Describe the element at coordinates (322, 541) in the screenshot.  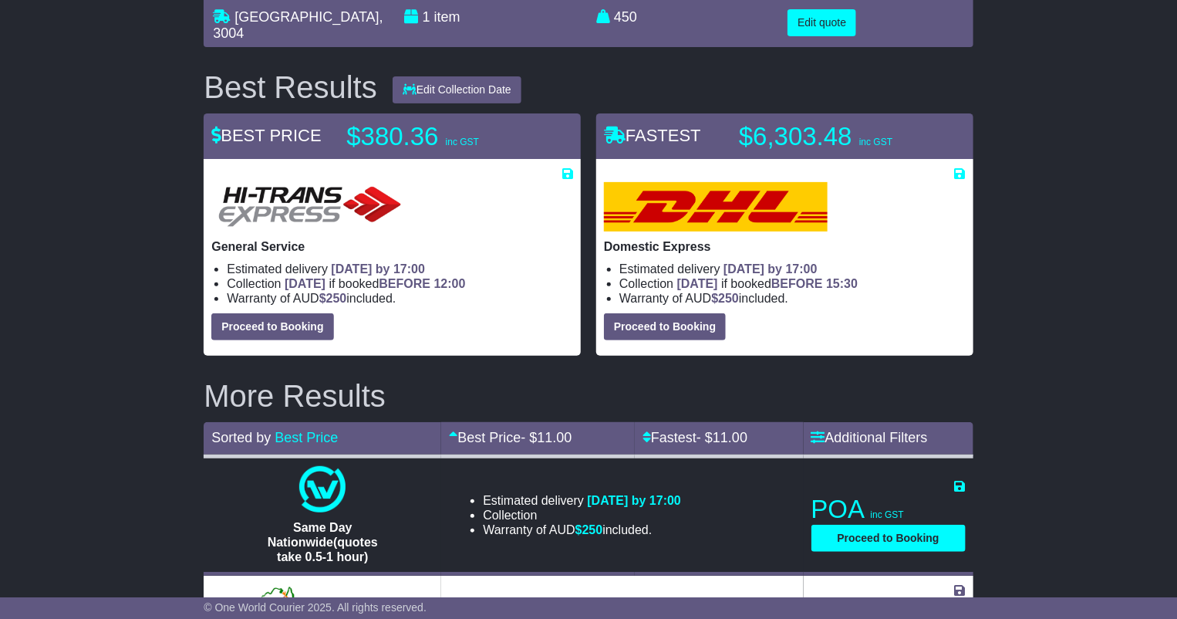
I see `span: Same Day Nationwide(quotes take 0.5-1 hour)` at that location.